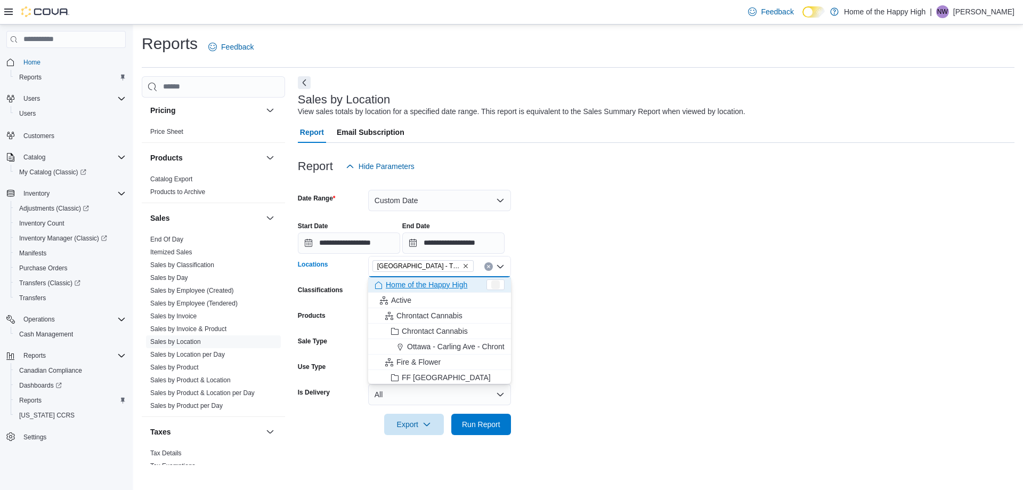  Describe the element at coordinates (481, 424) in the screenshot. I see `span: Run Report` at that location.